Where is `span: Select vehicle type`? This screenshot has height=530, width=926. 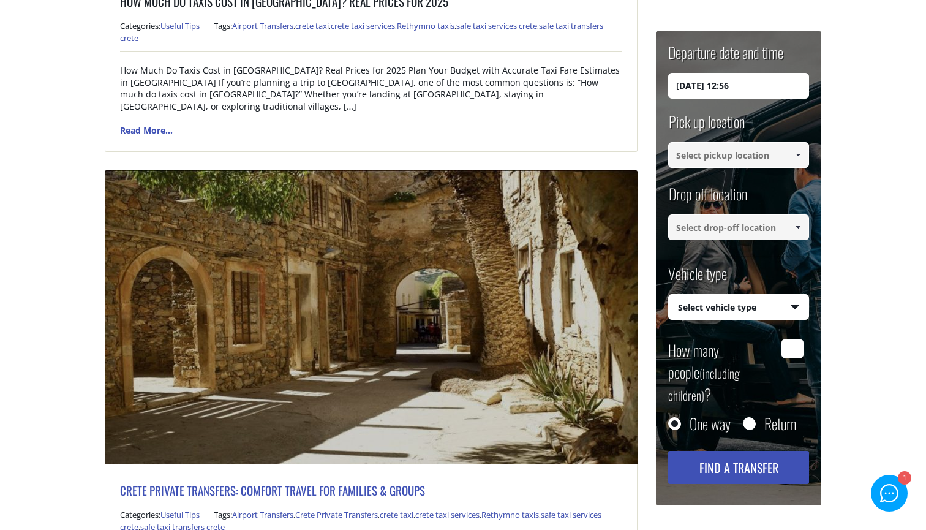 span: Select vehicle type is located at coordinates (739, 308).